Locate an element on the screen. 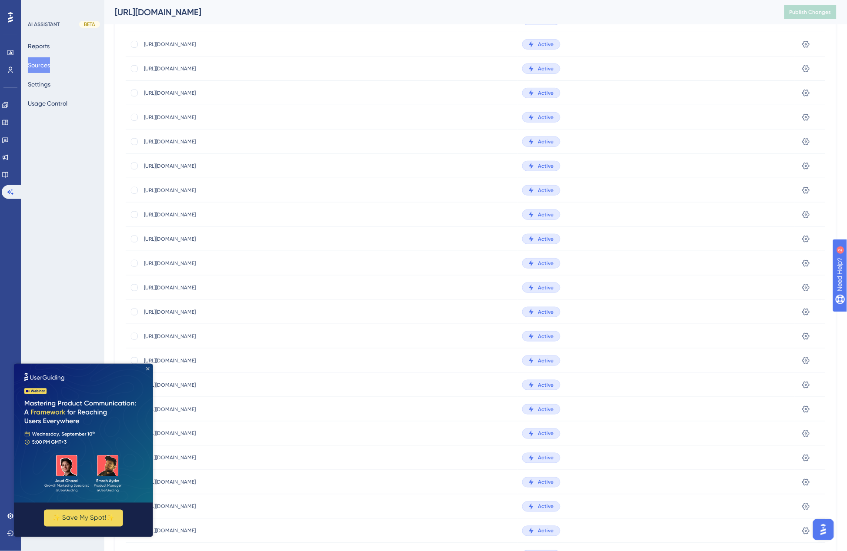 Image resolution: width=847 pixels, height=551 pixels. button: Open AI Assistant Launcher is located at coordinates (13, 13).